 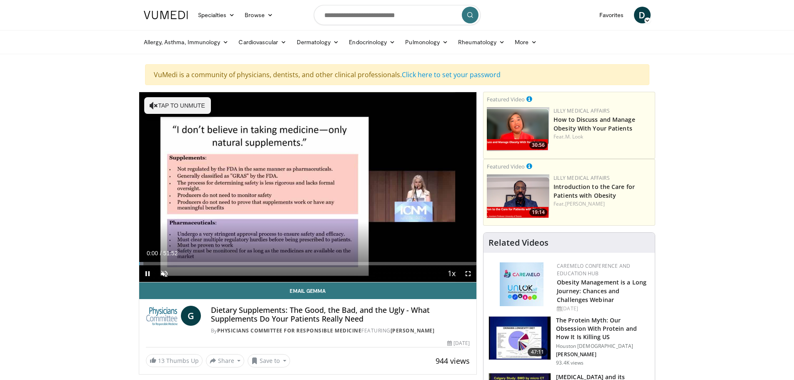 What do you see at coordinates (538, 212) in the screenshot?
I see `span: 19:14` at bounding box center [538, 212].